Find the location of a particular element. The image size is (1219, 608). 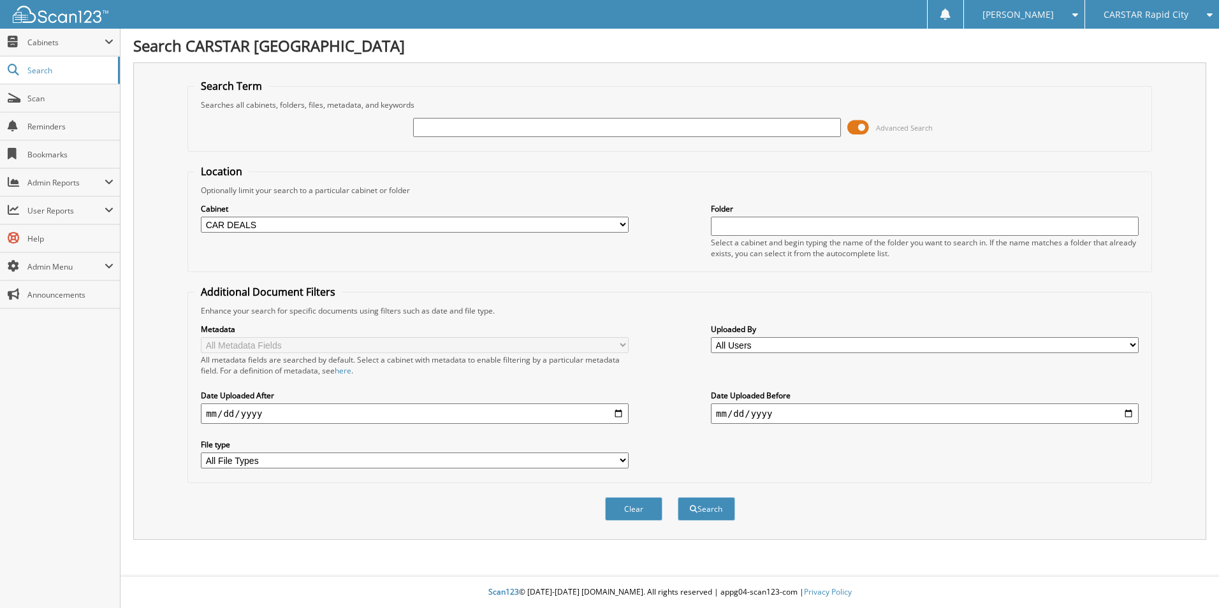

div: Chat Widget is located at coordinates (1188, 578).